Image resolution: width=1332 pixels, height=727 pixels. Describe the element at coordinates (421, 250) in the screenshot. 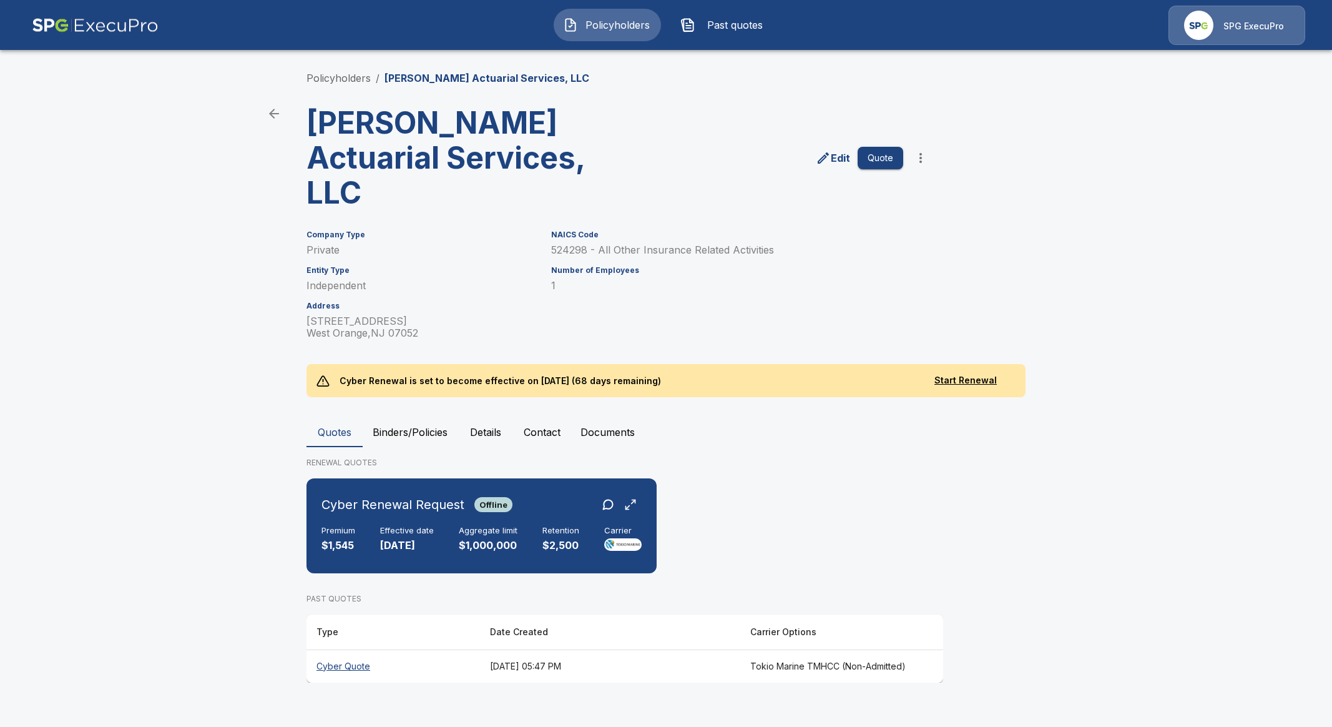

I see `p: Private` at that location.